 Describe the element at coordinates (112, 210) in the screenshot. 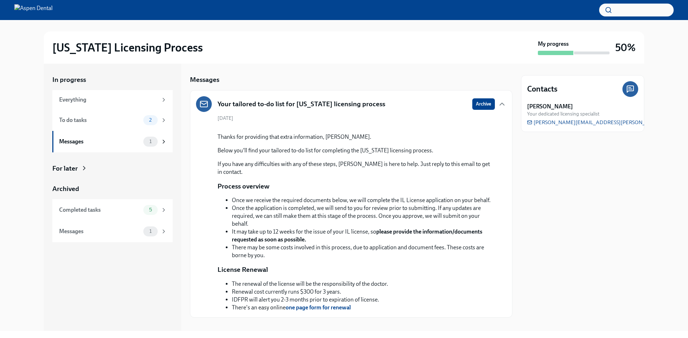

I see `a: Completed tasks5` at that location.